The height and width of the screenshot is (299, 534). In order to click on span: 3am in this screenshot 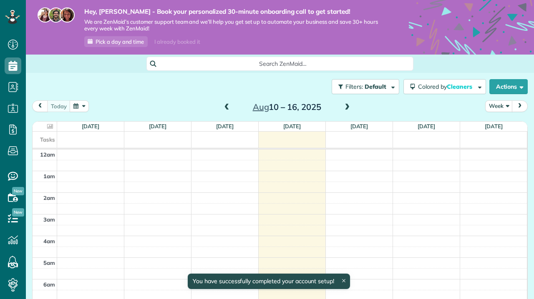, I will do `click(49, 220)`.